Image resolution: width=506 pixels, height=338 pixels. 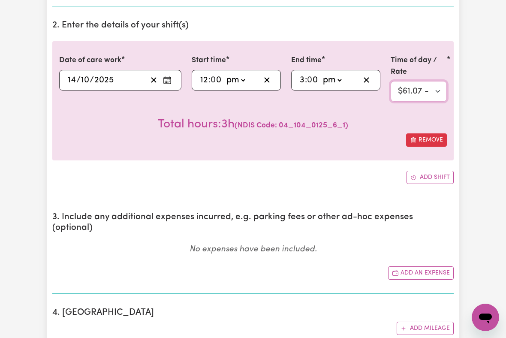 What do you see at coordinates (90, 60) in the screenshot?
I see `label: Date of care work` at bounding box center [90, 60].